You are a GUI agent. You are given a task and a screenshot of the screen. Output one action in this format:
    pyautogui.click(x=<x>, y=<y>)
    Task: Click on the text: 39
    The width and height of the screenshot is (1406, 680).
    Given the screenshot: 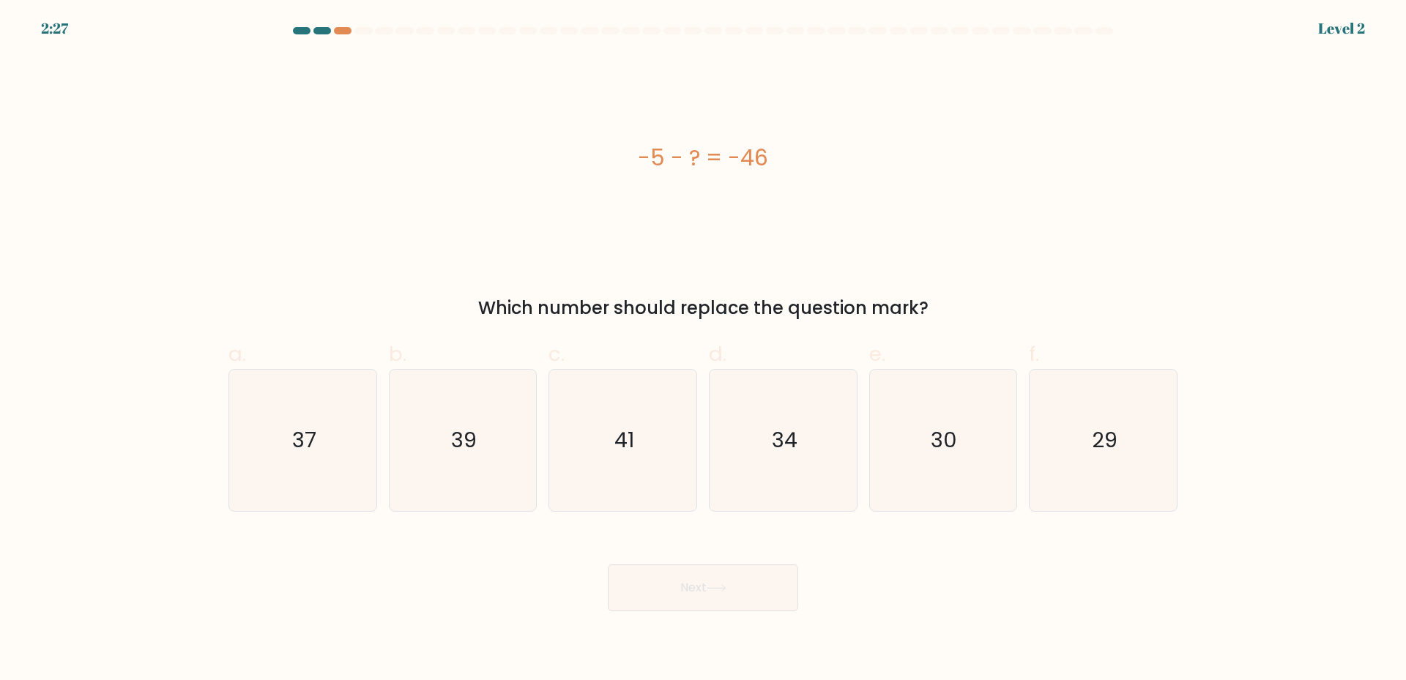 What is the action you would take?
    pyautogui.click(x=464, y=440)
    